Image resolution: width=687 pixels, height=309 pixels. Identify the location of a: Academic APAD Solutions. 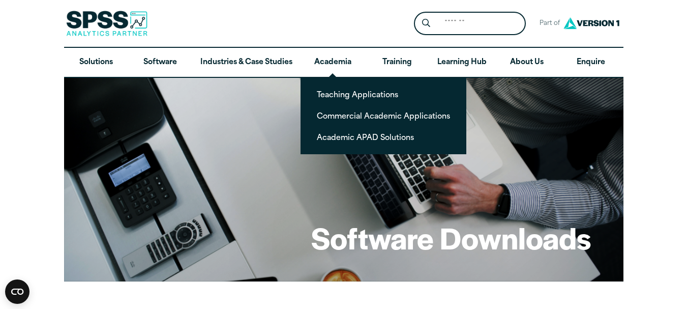
(384, 137).